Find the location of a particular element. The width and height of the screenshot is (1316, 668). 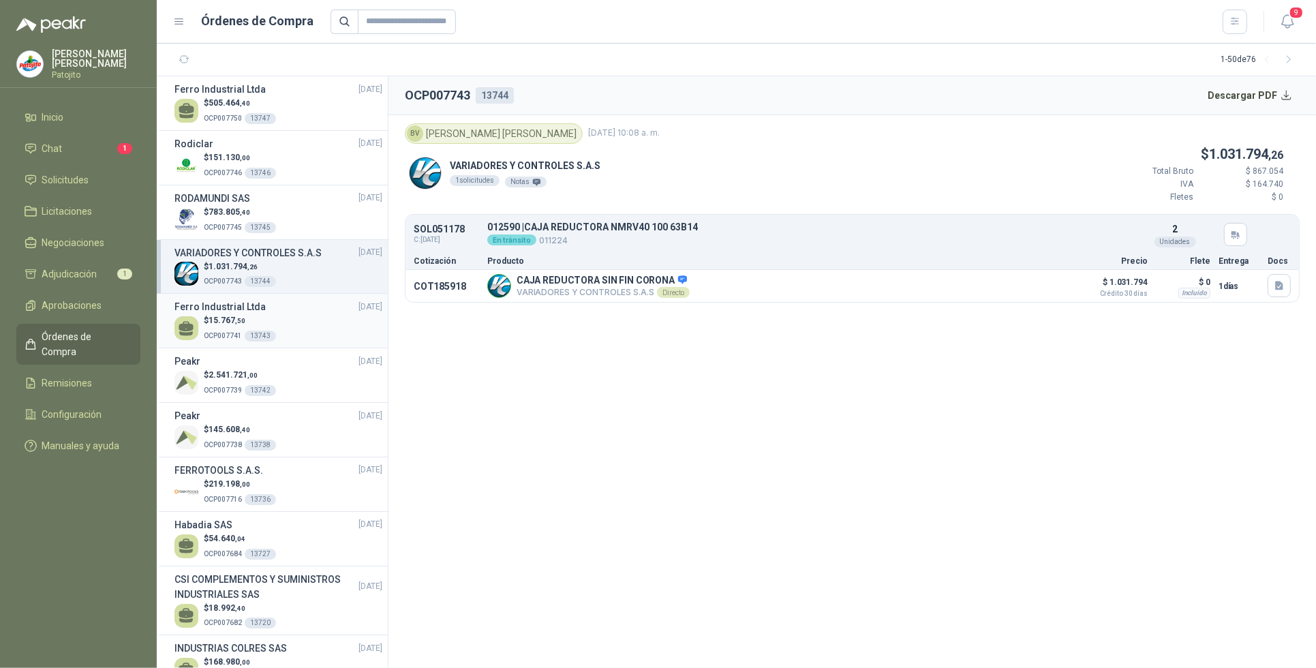

span: Crédito 30 días is located at coordinates (1113, 294).